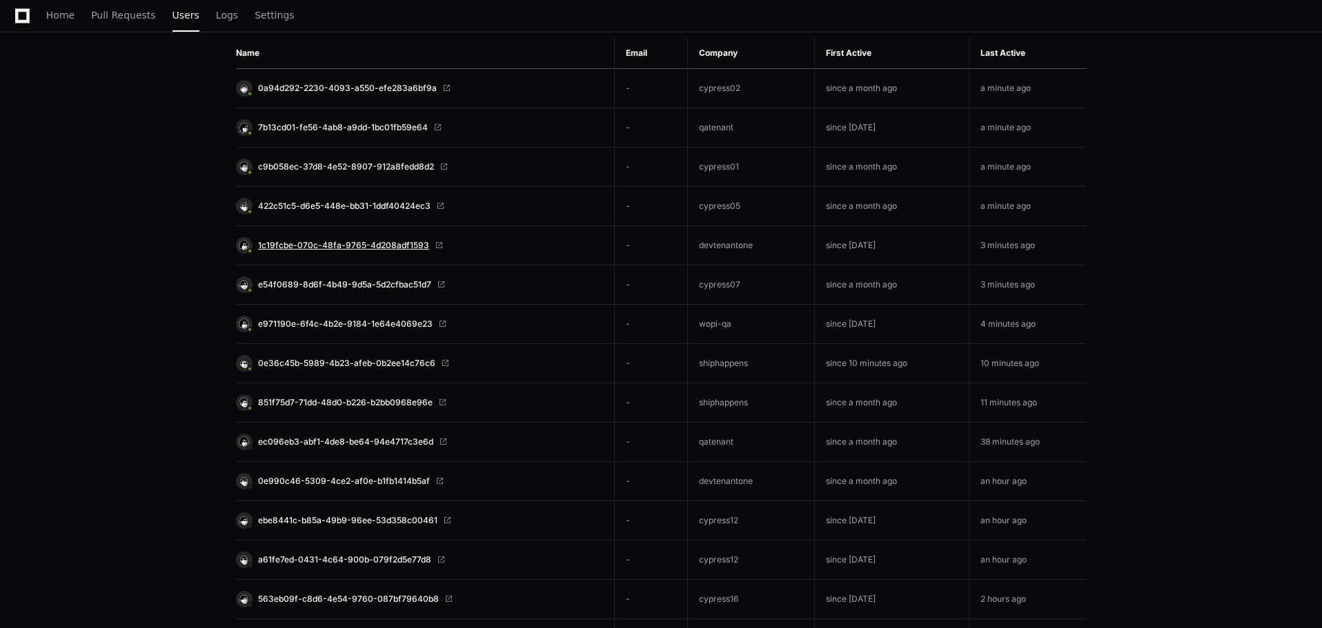 This screenshot has width=1322, height=628. What do you see at coordinates (1027, 364) in the screenshot?
I see `td: 10 minutes ago` at bounding box center [1027, 364].